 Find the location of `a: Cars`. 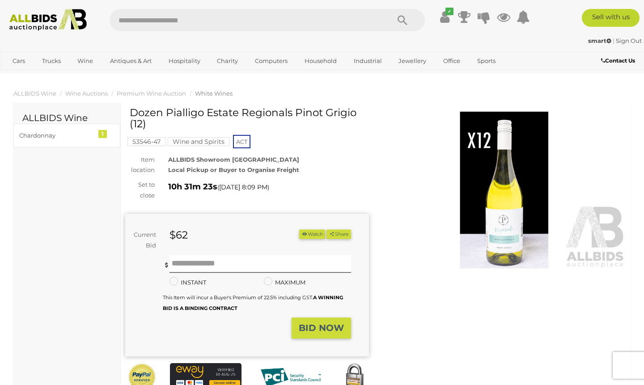

a: Cars is located at coordinates (19, 61).